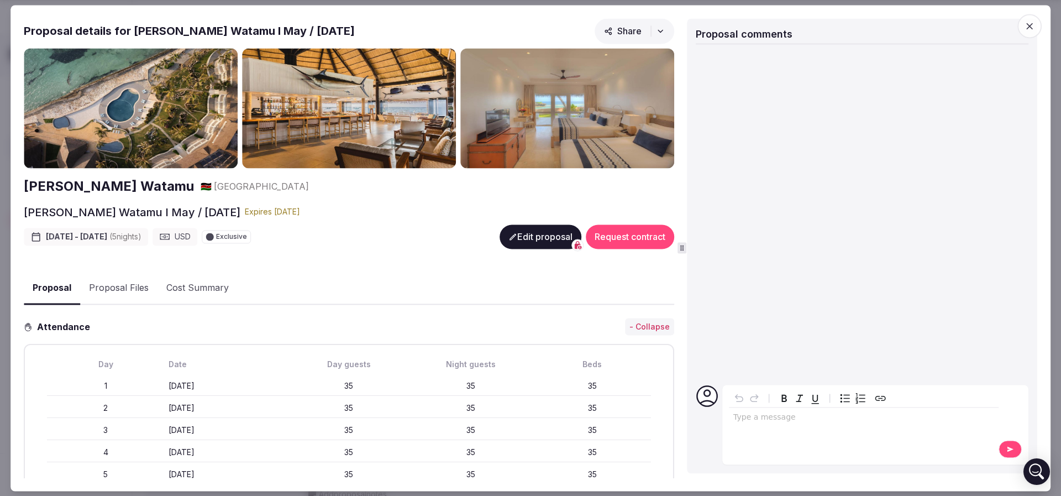  Describe the element at coordinates (119, 288) in the screenshot. I see `button: Proposal Files` at that location.